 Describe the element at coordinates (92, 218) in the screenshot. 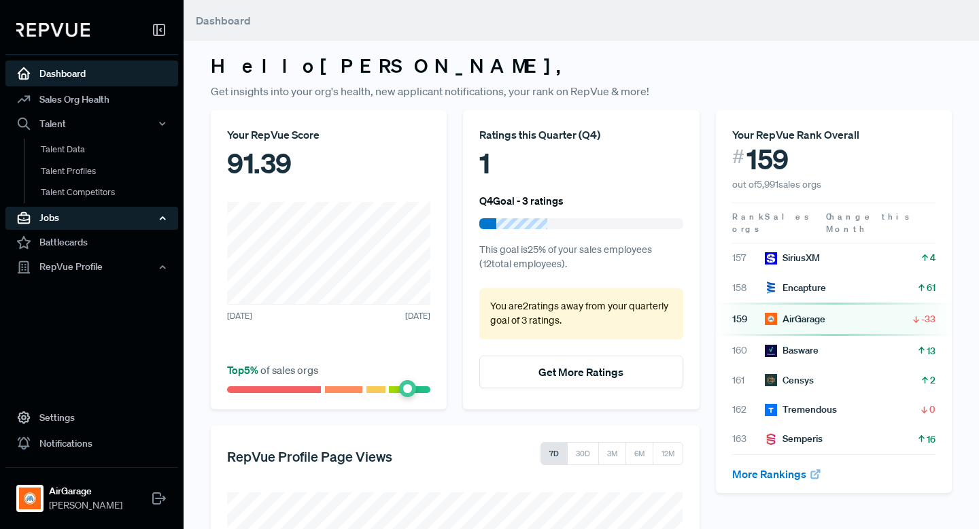

I see `div: Jobs` at that location.